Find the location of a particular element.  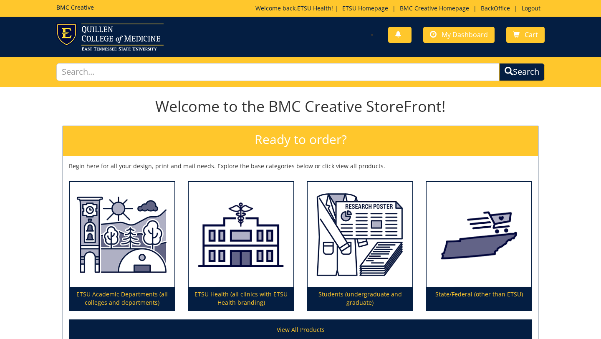

a: ETSU Homepage is located at coordinates (365, 8).